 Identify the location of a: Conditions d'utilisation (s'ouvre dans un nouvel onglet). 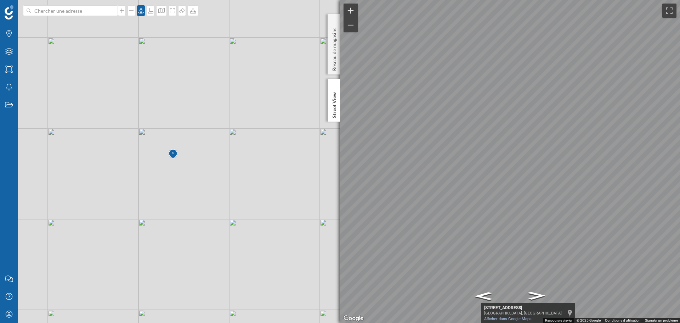
(623, 320).